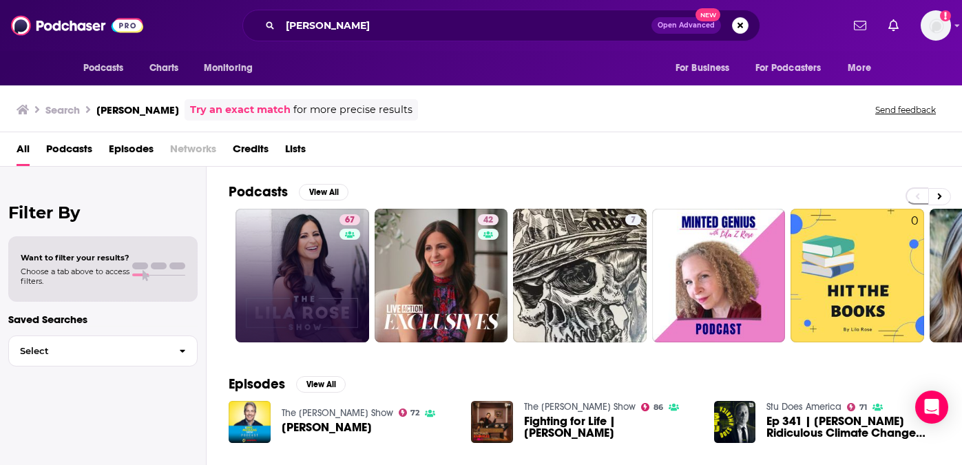 The image size is (962, 465). Describe the element at coordinates (77, 25) in the screenshot. I see `img: Podchaser - Follow, Share and Rate Podcasts` at that location.